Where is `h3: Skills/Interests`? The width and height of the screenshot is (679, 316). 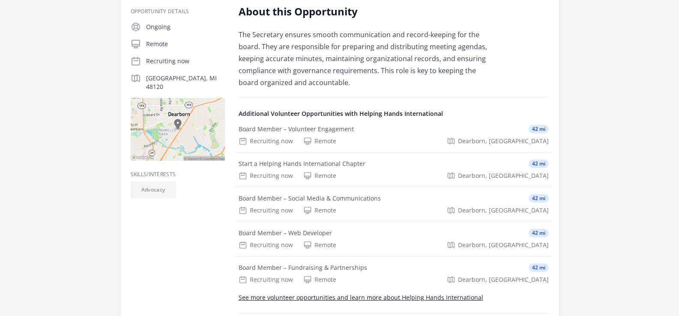
h3: Skills/Interests is located at coordinates (178, 175).